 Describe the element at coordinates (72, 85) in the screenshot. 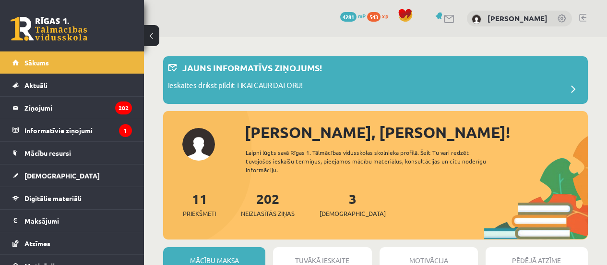

I see `a: Aktuāli` at that location.